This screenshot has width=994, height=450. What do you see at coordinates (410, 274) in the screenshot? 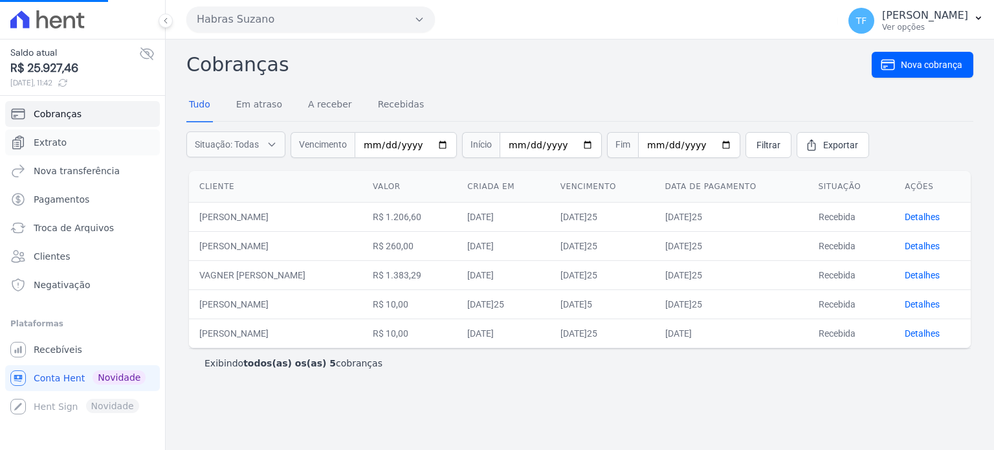
I see `td: R$ 1.383,29` at bounding box center [410, 274].